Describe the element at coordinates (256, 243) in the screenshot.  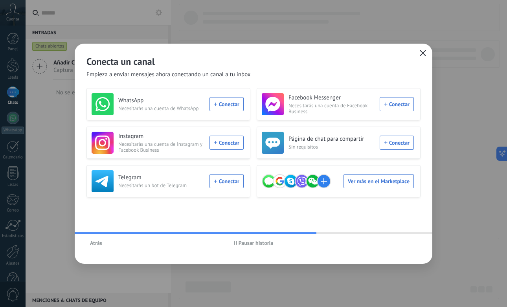
I see `span: Pausar historia` at that location.